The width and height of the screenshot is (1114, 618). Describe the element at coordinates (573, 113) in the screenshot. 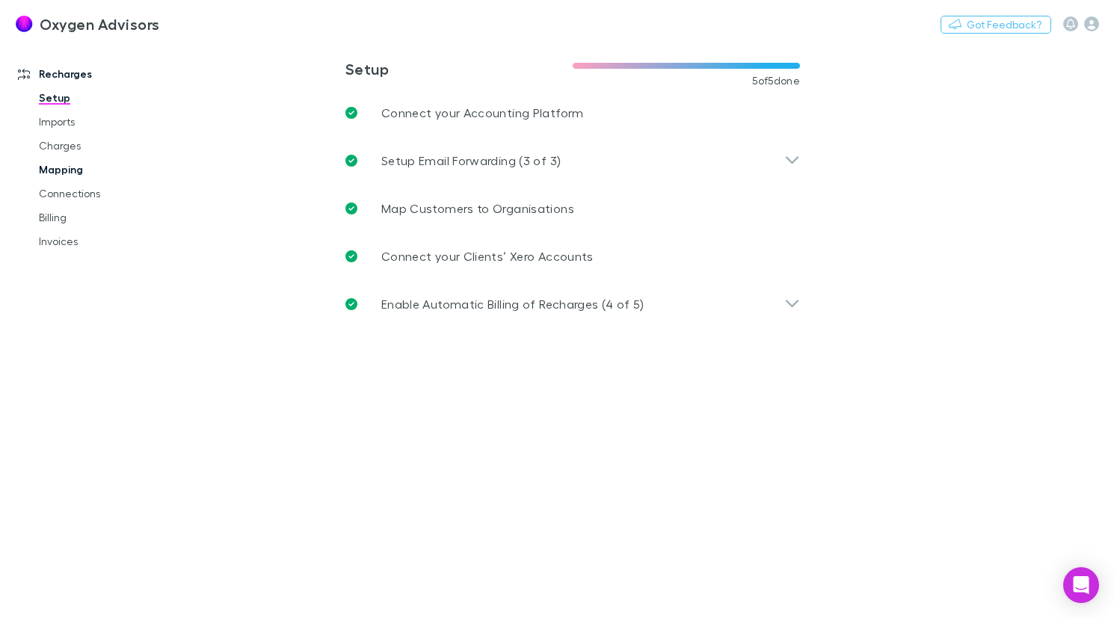

I see `a: Connect your Accounting Platform` at that location.